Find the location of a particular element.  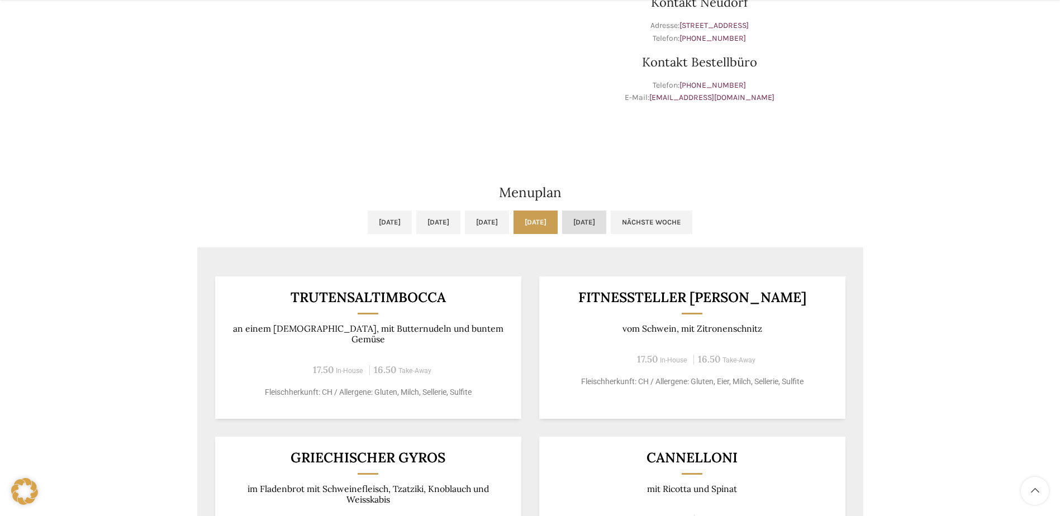

p: Fleischherkunft: CH / Allergene: Gluten, Milch, Sellerie, Sulfite is located at coordinates (368, 392).